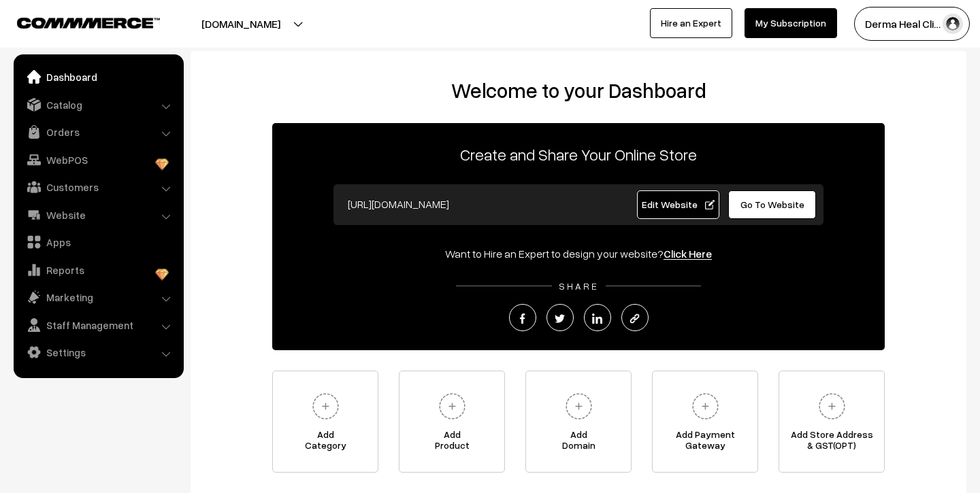 Image resolution: width=980 pixels, height=493 pixels. What do you see at coordinates (98, 132) in the screenshot?
I see `a: Orders` at bounding box center [98, 132].